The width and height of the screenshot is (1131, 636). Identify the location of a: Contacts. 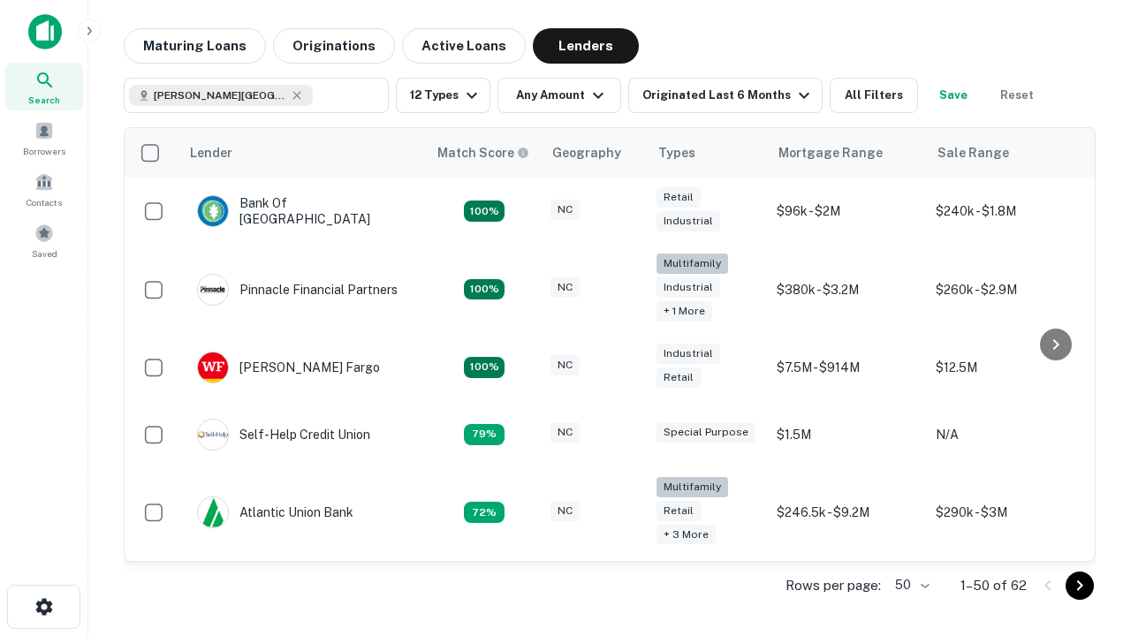
(44, 189).